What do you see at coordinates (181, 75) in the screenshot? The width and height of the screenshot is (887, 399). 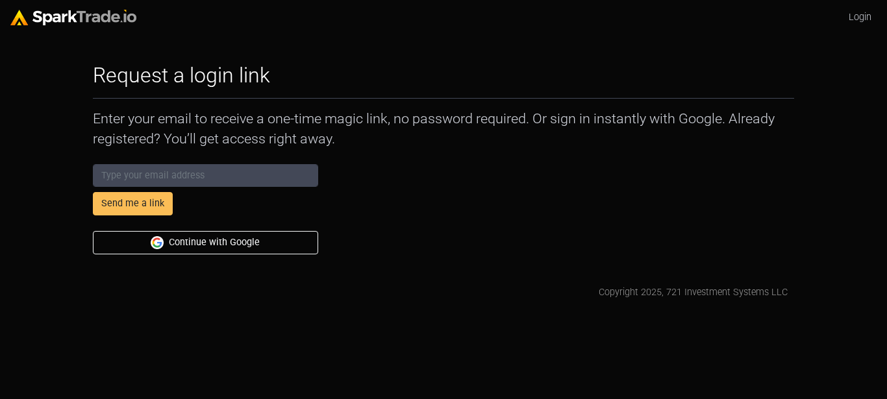 I see `h2: Request a login link` at bounding box center [181, 75].